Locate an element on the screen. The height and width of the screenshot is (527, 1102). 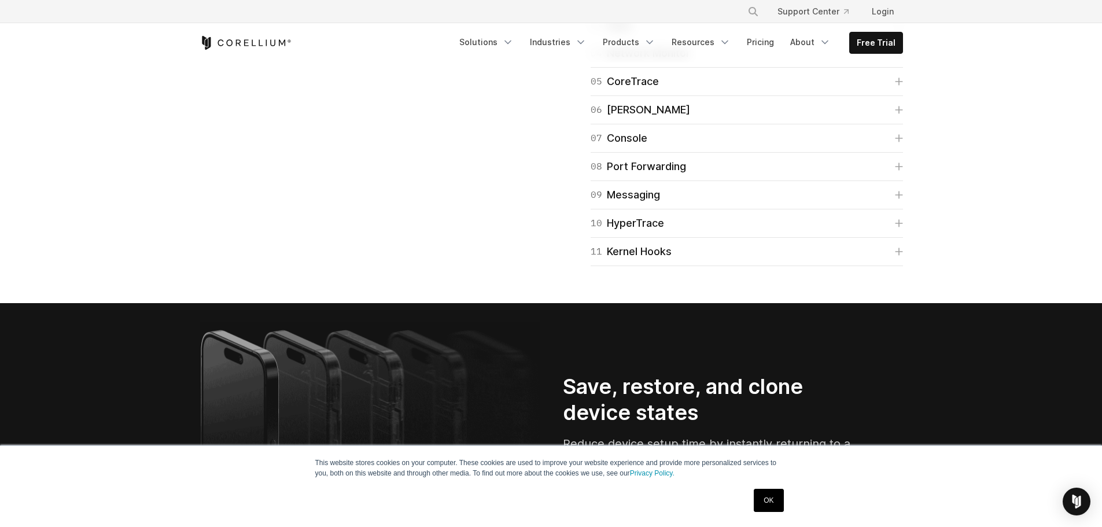
a: OK is located at coordinates (768, 501).